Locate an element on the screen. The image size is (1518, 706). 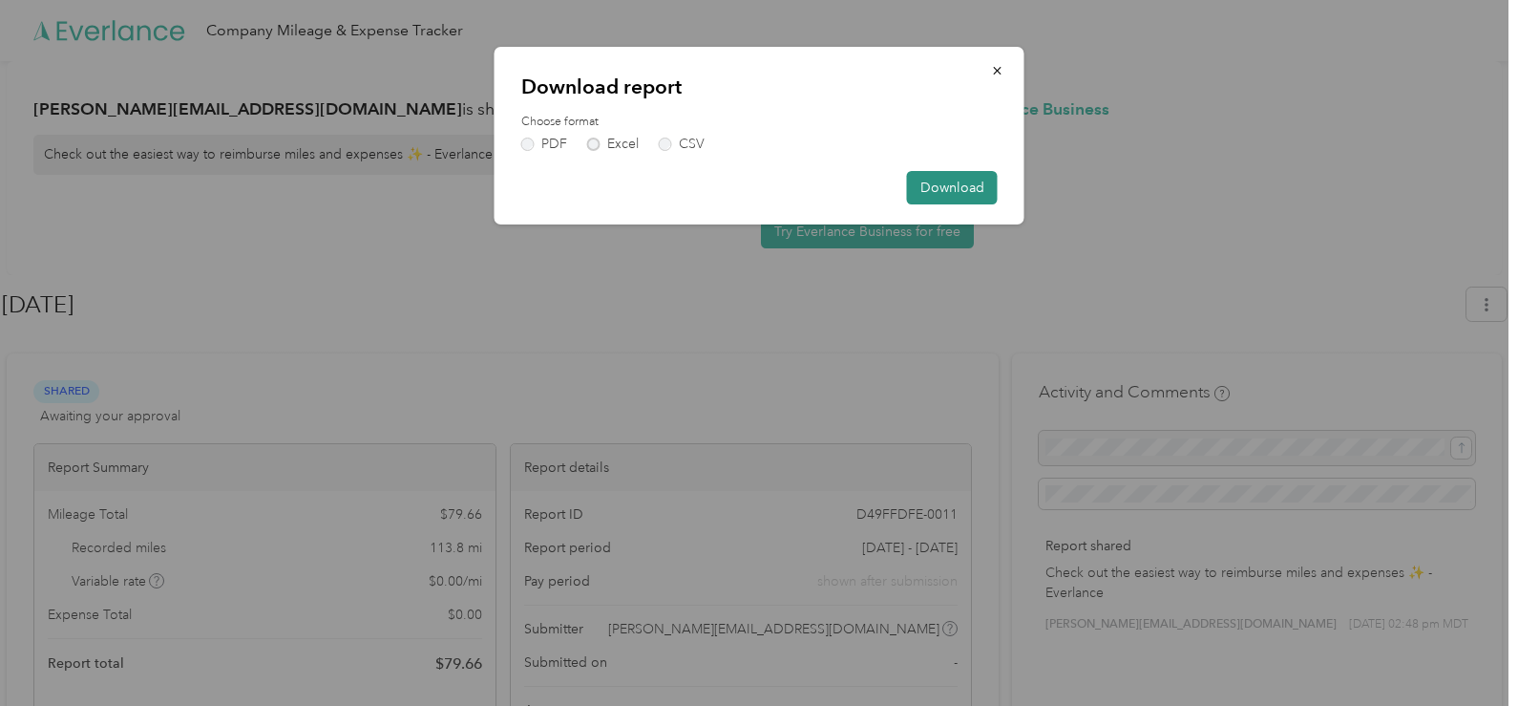
p: Download report is located at coordinates (759, 87).